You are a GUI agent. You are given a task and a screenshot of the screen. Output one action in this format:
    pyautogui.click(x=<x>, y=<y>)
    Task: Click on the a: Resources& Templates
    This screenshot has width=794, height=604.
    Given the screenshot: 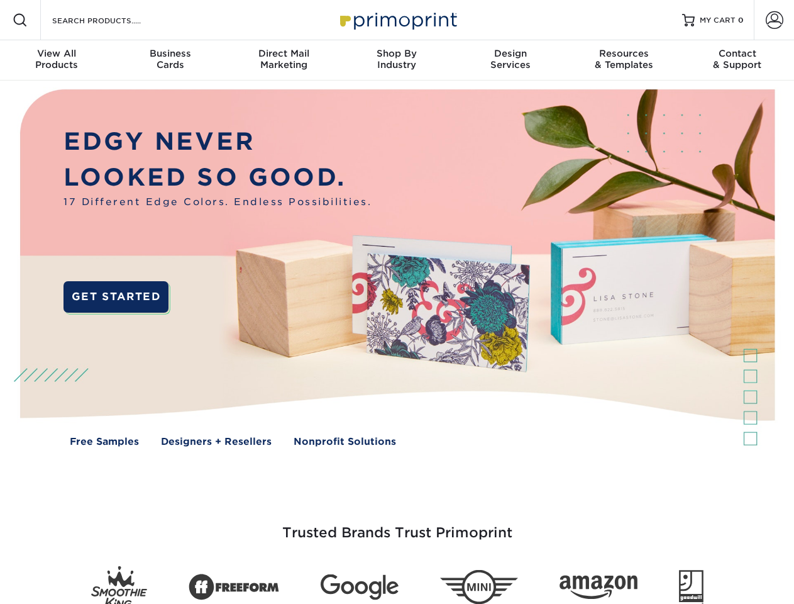 What is the action you would take?
    pyautogui.click(x=624, y=60)
    